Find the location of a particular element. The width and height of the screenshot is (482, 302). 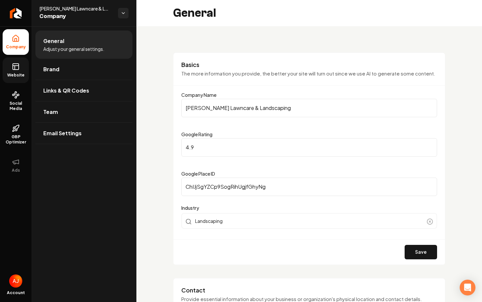

a: Links & QR Codes is located at coordinates (84, 90).